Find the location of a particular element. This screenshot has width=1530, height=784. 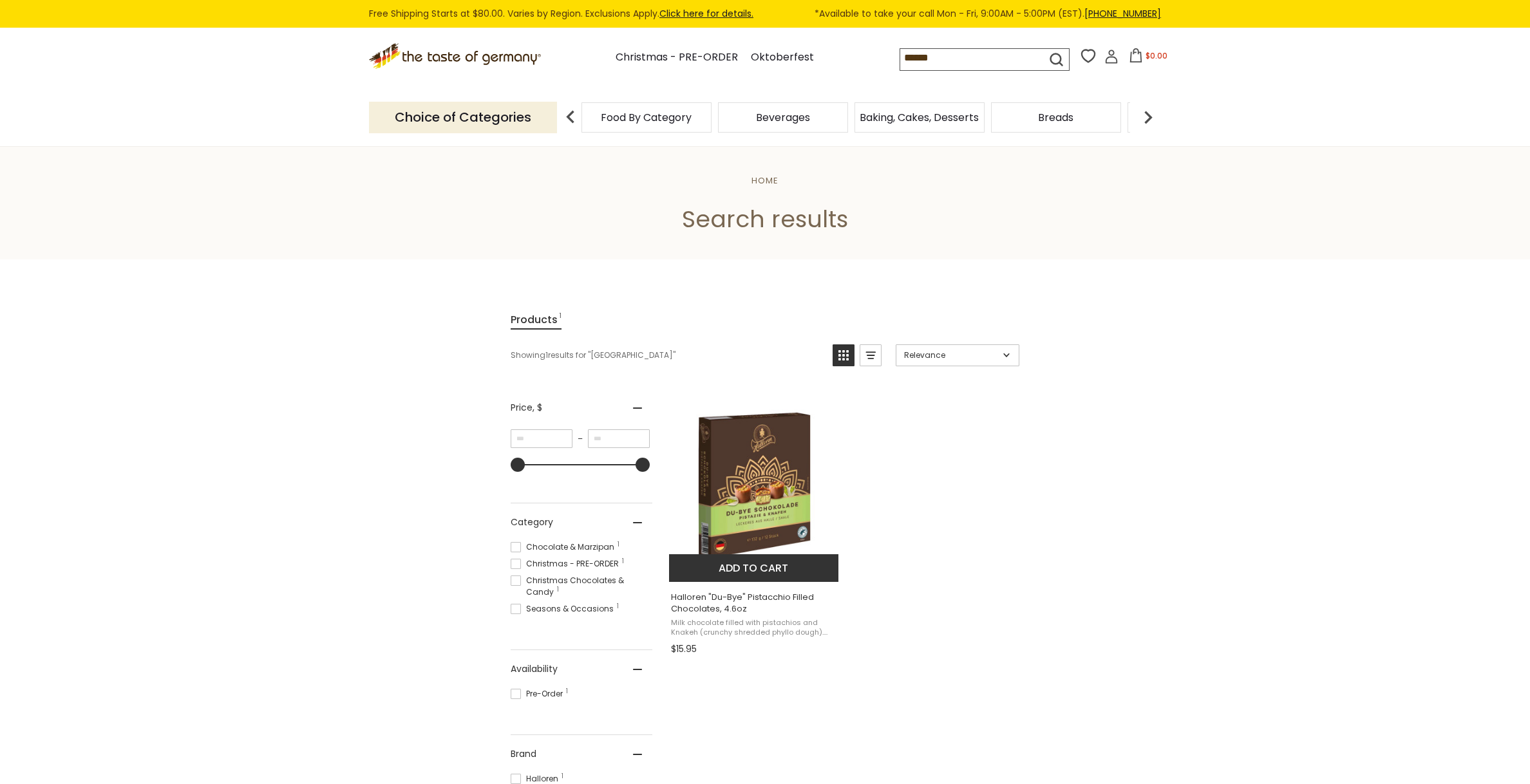

span: Halloren "Du-Bye" Pistacchio Filled Chocolates, 4.6oz is located at coordinates (755, 603).